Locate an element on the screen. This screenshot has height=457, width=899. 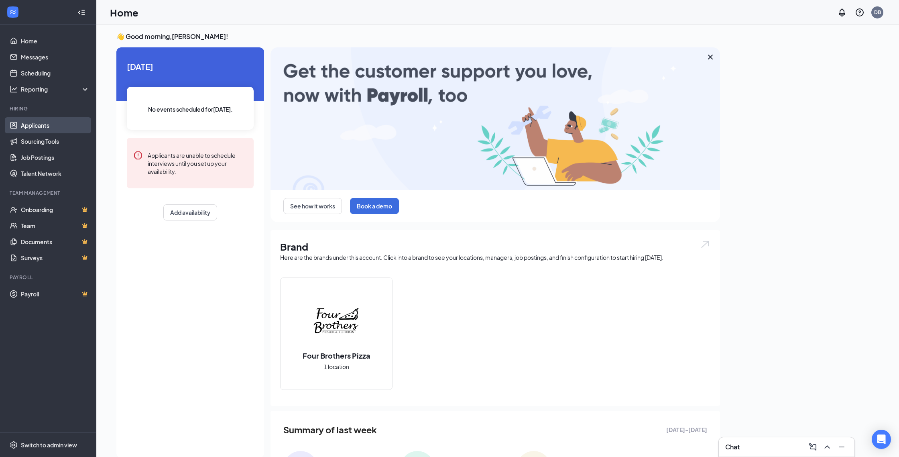
div: Here are the brands under this account. Click into a brand to see your locations, managers, job p... is located at coordinates (495, 257).